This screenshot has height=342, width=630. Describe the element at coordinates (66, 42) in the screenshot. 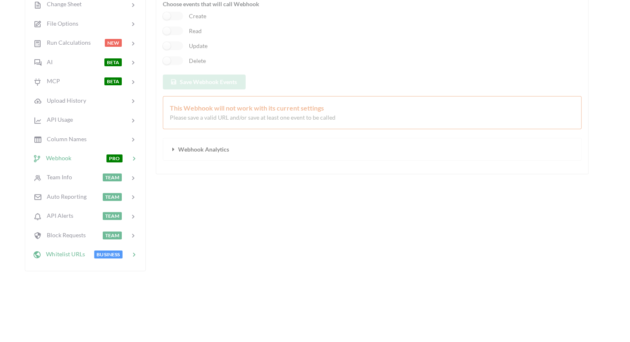

I see `span: Run Calculations` at that location.